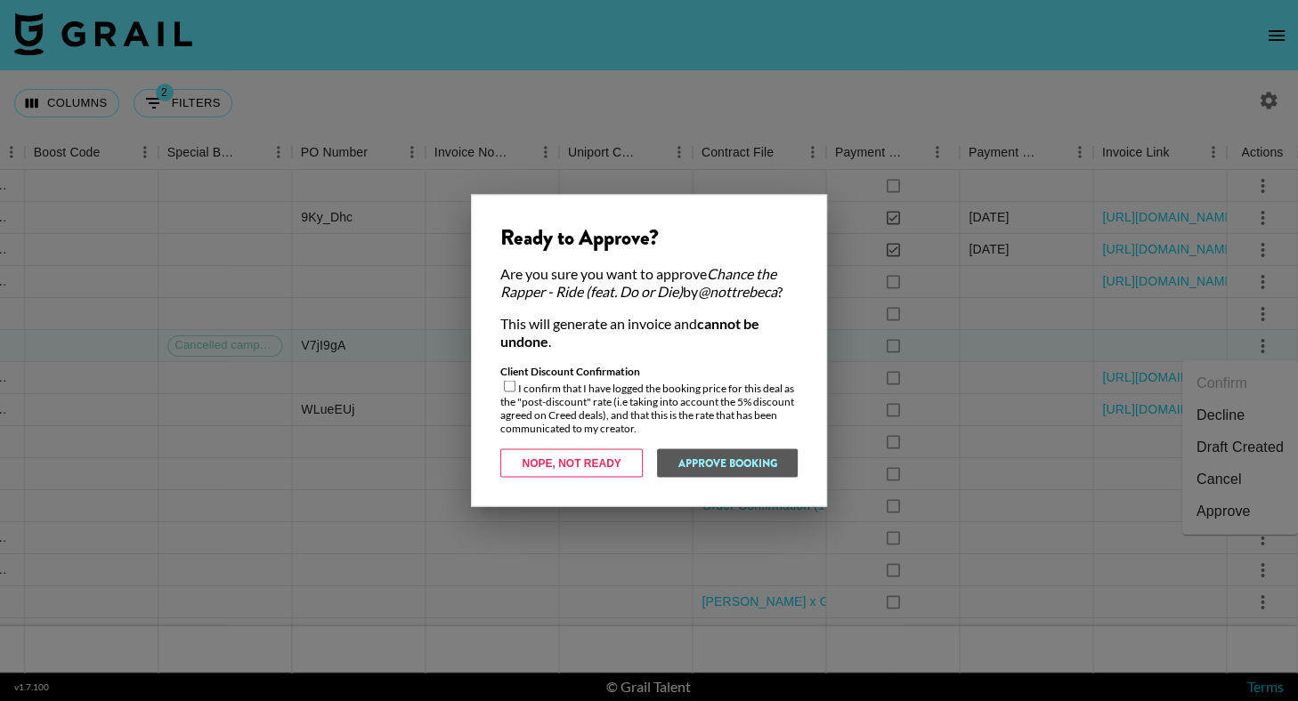  What do you see at coordinates (649, 400) in the screenshot?
I see `div: I confirm that I have logged the booking price for this deal as the "post-discount" rate (i.e tak...` at bounding box center [649, 400].